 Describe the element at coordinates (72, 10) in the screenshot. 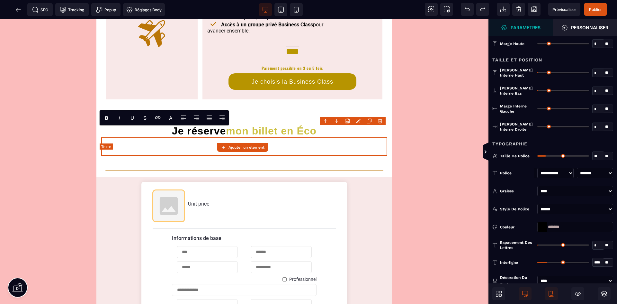

I see `span: Tracking` at that location.